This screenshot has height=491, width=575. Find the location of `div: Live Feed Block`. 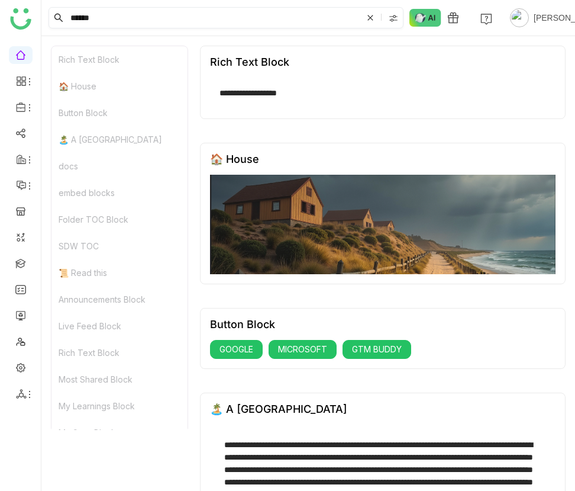

div: Live Feed Block is located at coordinates (120, 326).